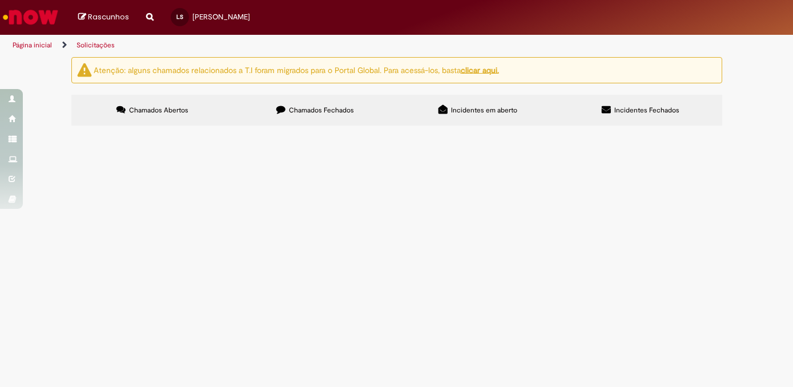 Image resolution: width=793 pixels, height=387 pixels. I want to click on span: LS, so click(180, 17).